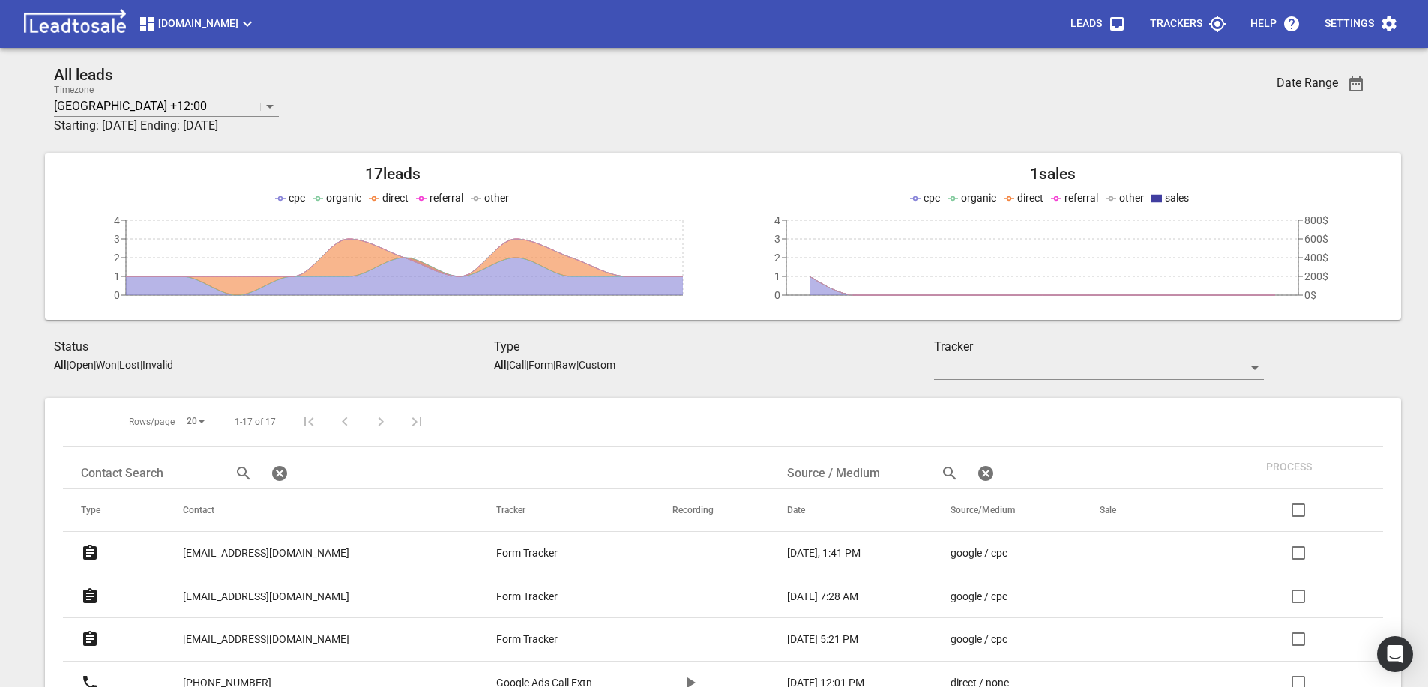  Describe the element at coordinates (1176, 24) in the screenshot. I see `p: Trackers` at that location.